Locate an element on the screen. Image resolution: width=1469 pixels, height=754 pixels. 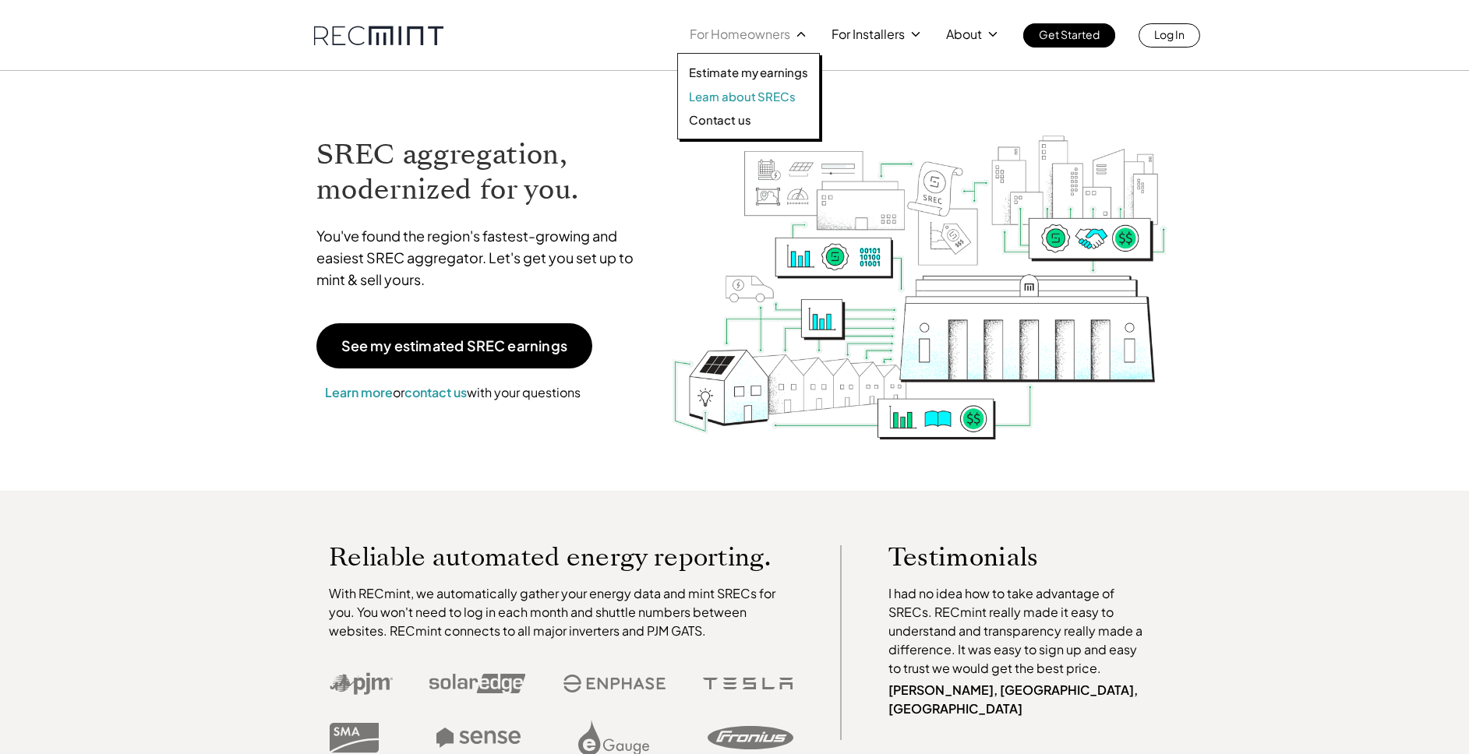
p: Get Started is located at coordinates (1069, 34).